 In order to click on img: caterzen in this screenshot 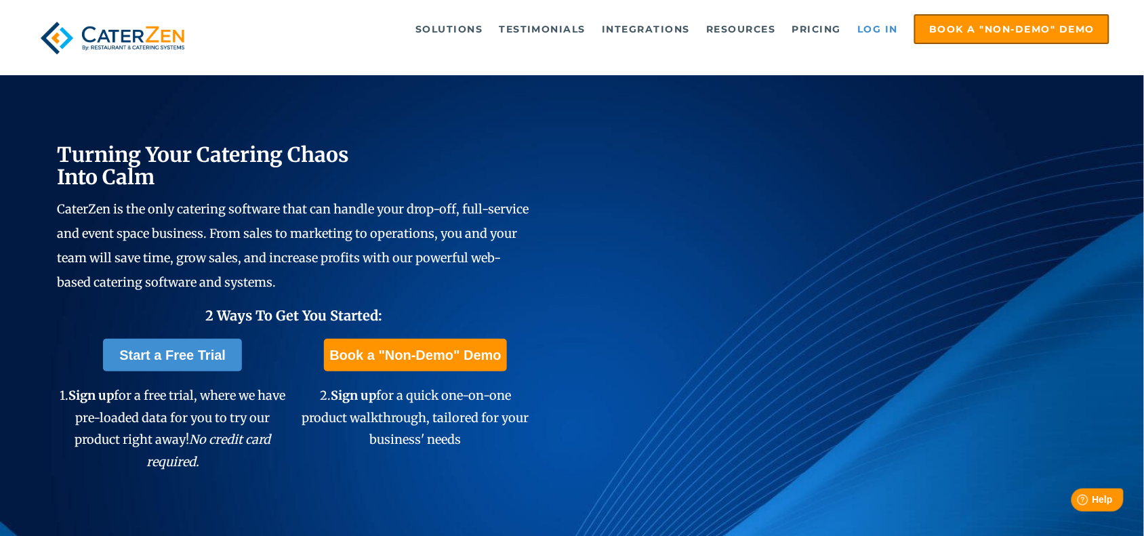, I will do `click(112, 38)`.